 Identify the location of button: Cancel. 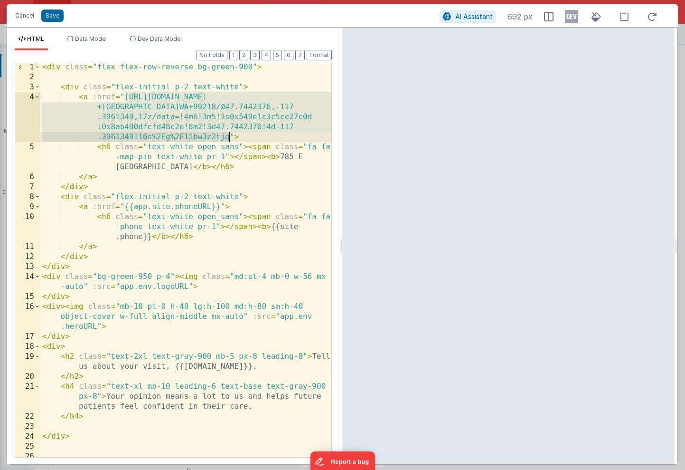
(25, 16).